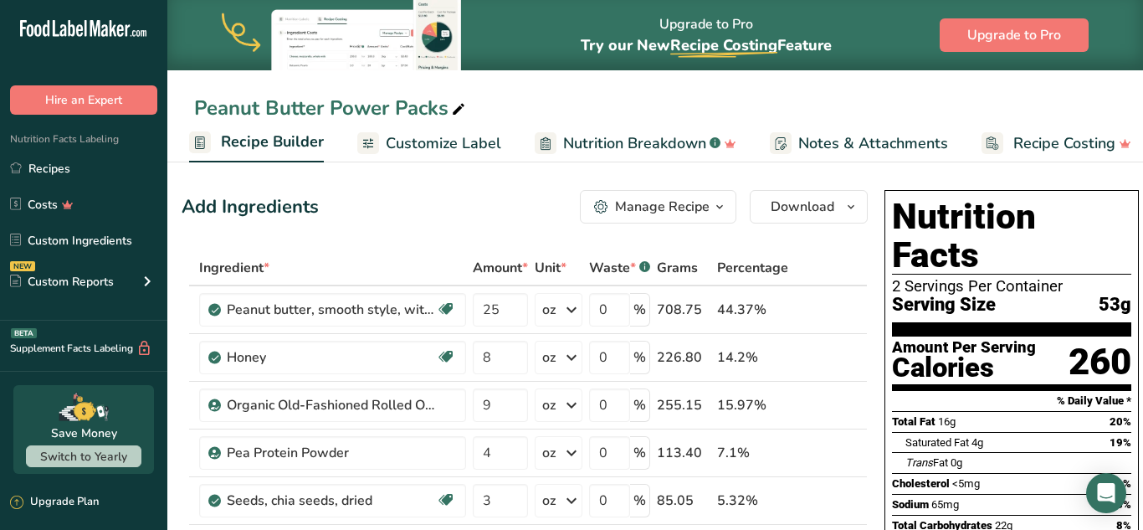 This screenshot has height=530, width=1143. What do you see at coordinates (706, 35) in the screenshot?
I see `div: Upgrade to Pro` at bounding box center [706, 35].